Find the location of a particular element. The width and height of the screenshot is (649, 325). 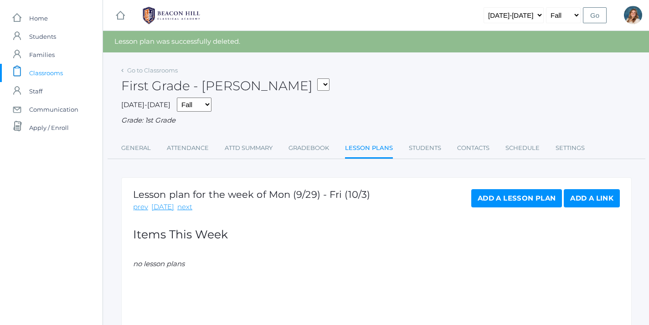

a: Attd Summary is located at coordinates (248, 148).